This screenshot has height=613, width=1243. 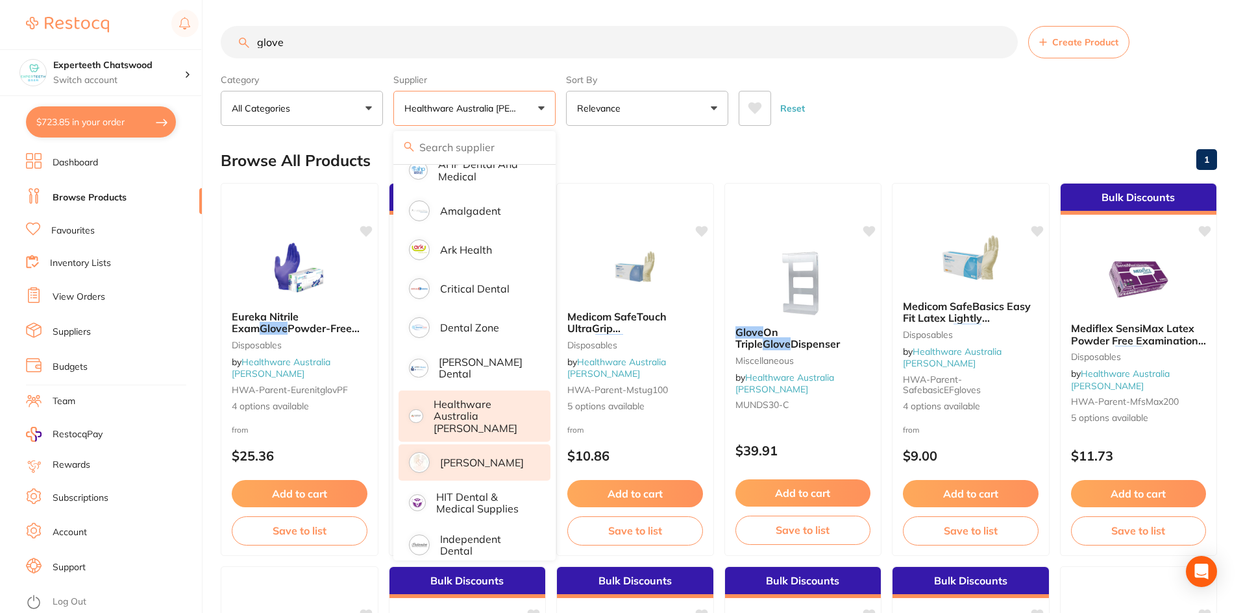 What do you see at coordinates (75, 163) in the screenshot?
I see `a: Dashboard` at bounding box center [75, 163].